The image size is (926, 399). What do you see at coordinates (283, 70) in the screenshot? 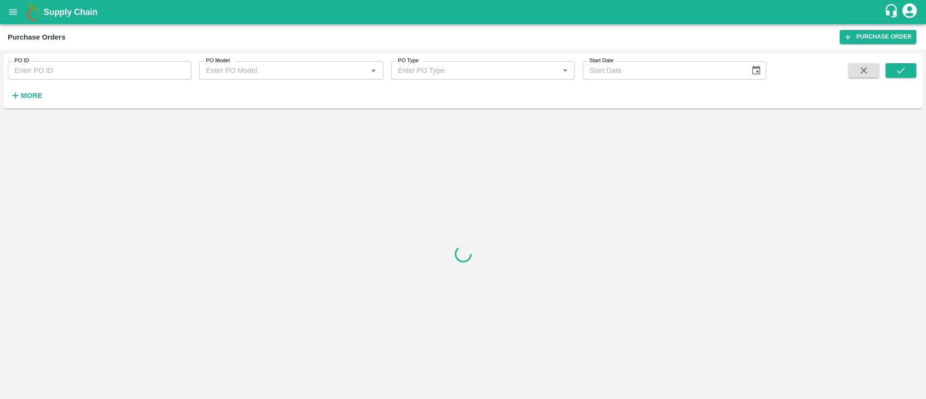
I see `input: Enter PO Model` at bounding box center [283, 70].